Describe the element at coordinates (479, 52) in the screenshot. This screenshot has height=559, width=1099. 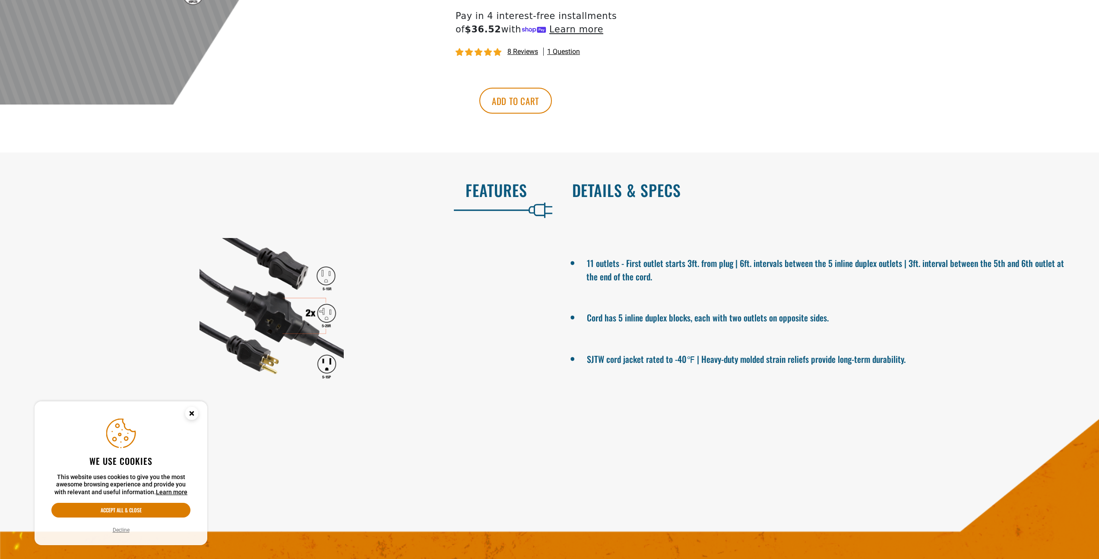
I see `span: 5.00 stars` at that location.